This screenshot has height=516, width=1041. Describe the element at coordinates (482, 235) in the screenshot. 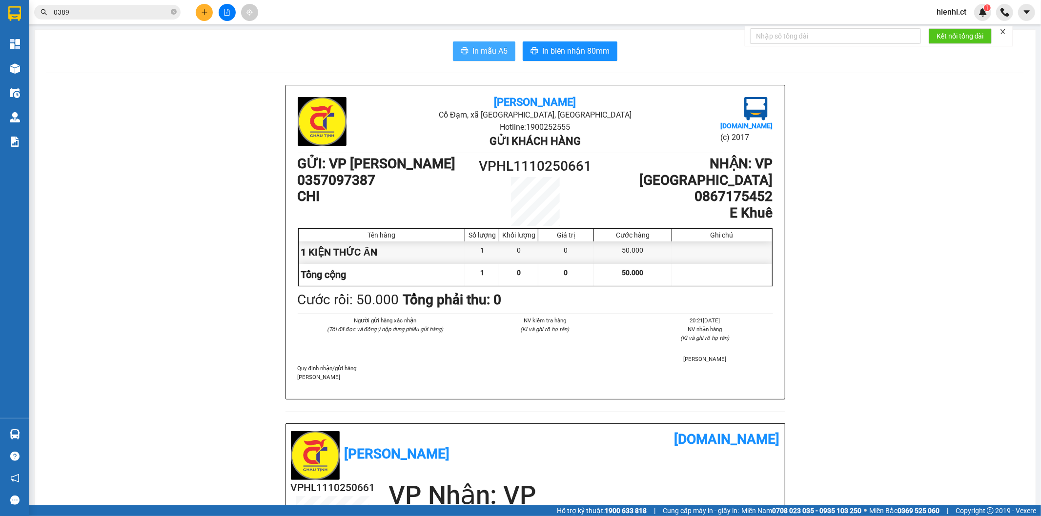

I see `div: Số lượng` at that location.